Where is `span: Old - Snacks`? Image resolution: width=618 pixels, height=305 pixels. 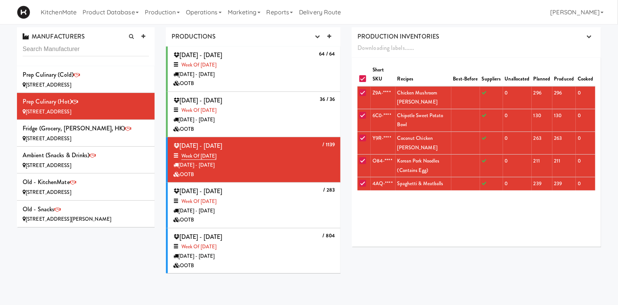
span: Old - Snacks is located at coordinates (38, 209).